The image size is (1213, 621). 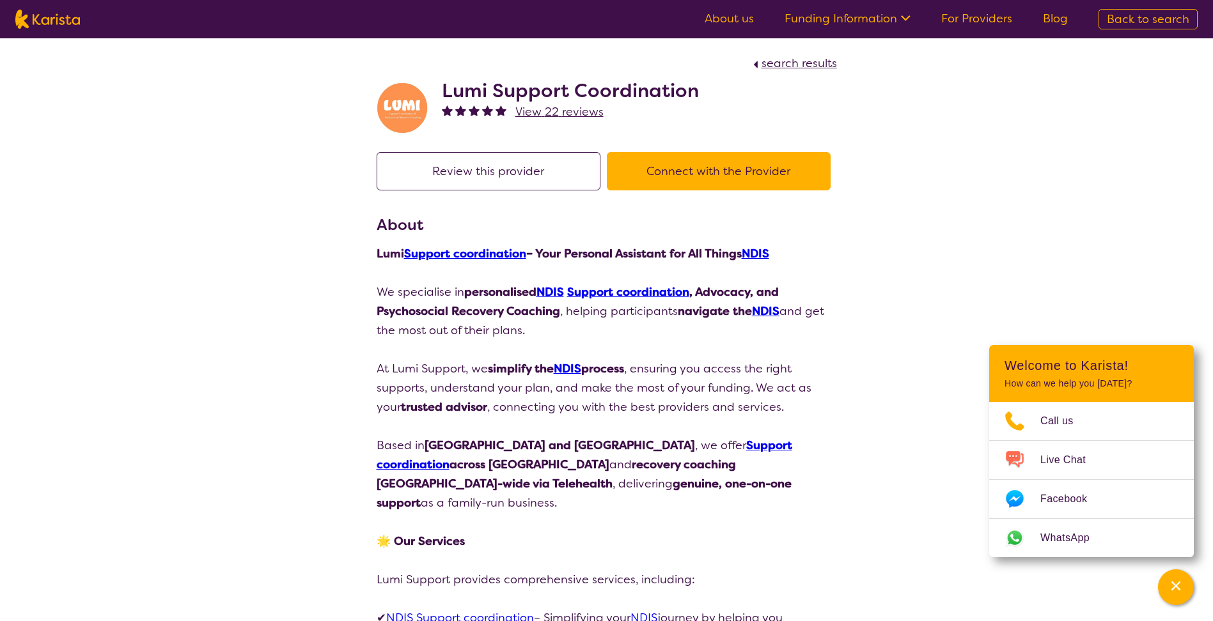 I want to click on button: Connect with the Provider, so click(x=719, y=171).